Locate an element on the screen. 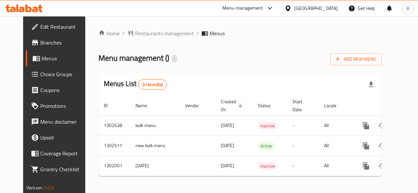 The height and width of the screenshot is (193, 418). a: Branches is located at coordinates (59, 43).